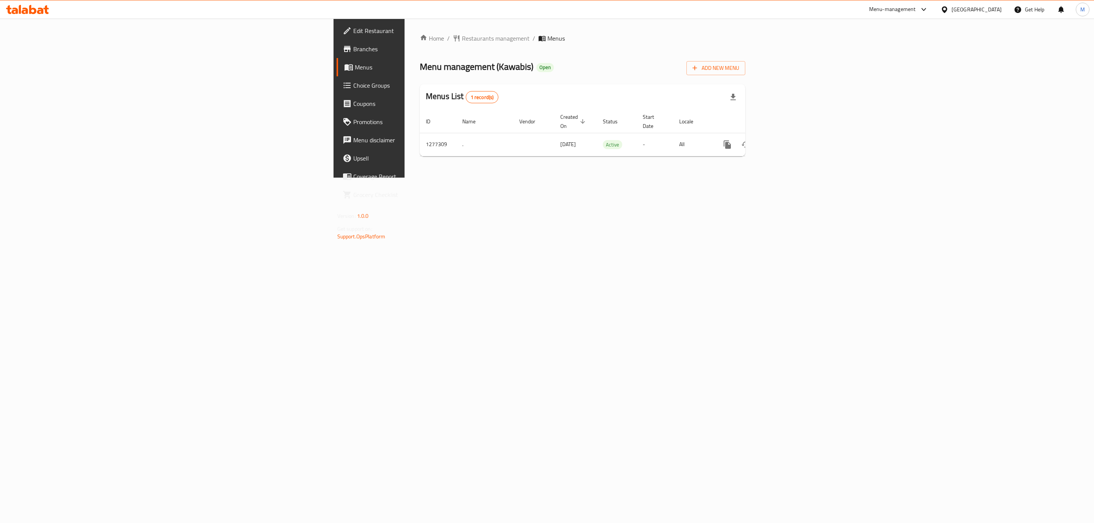  What do you see at coordinates (431, 122) in the screenshot?
I see `span: Promotions` at bounding box center [431, 122].